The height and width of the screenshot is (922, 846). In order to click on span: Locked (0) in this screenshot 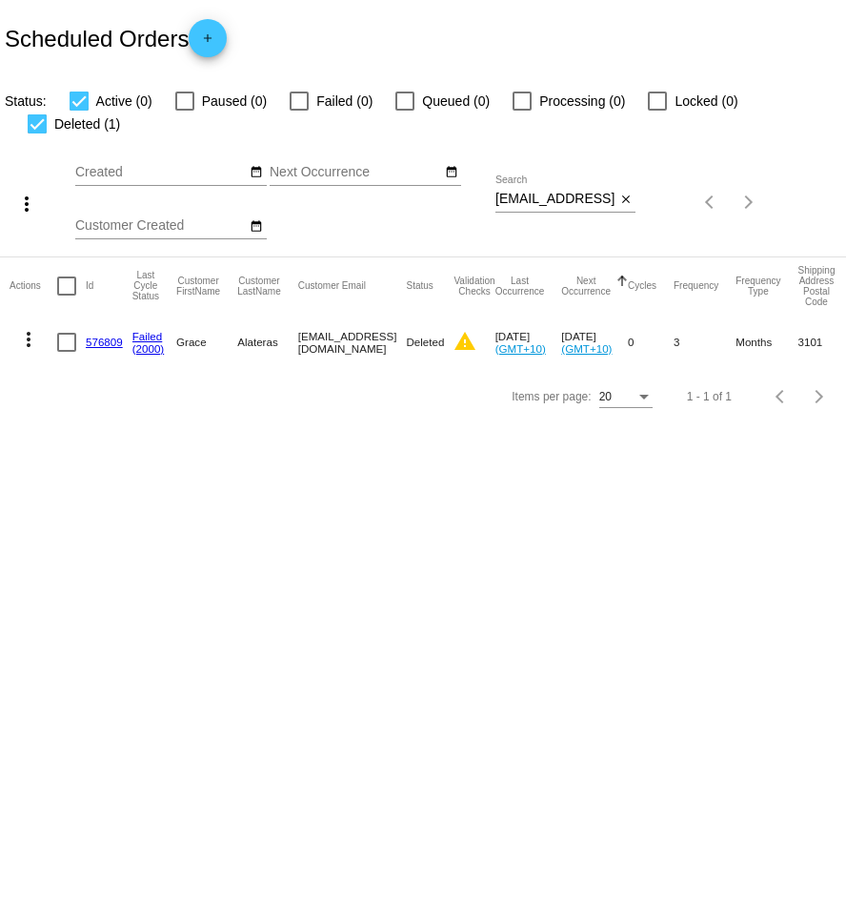, I will do `click(706, 101)`.